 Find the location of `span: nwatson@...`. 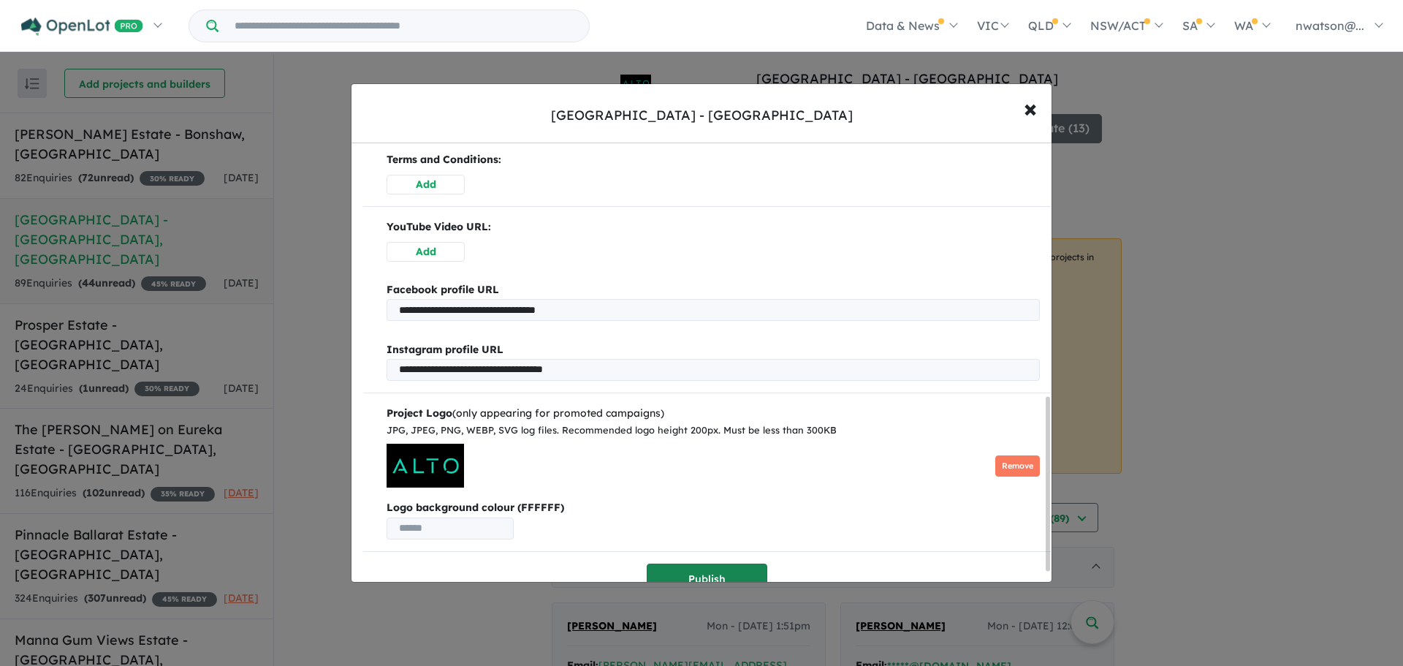

span: nwatson@... is located at coordinates (1330, 26).